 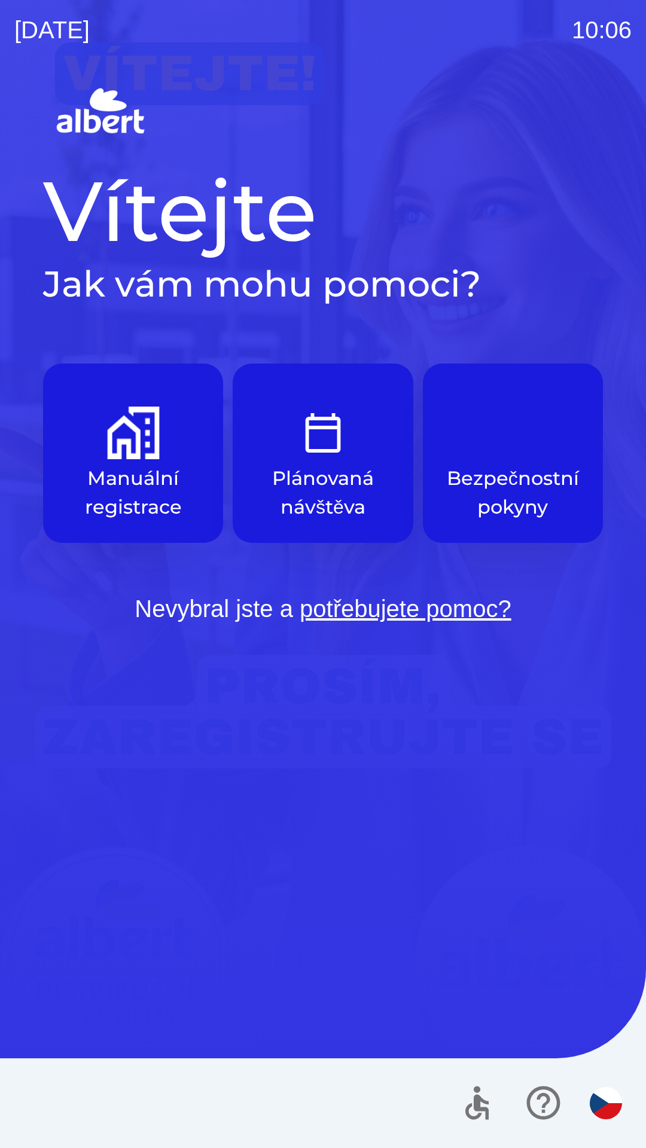 I want to click on img: cs flag, so click(x=606, y=1103).